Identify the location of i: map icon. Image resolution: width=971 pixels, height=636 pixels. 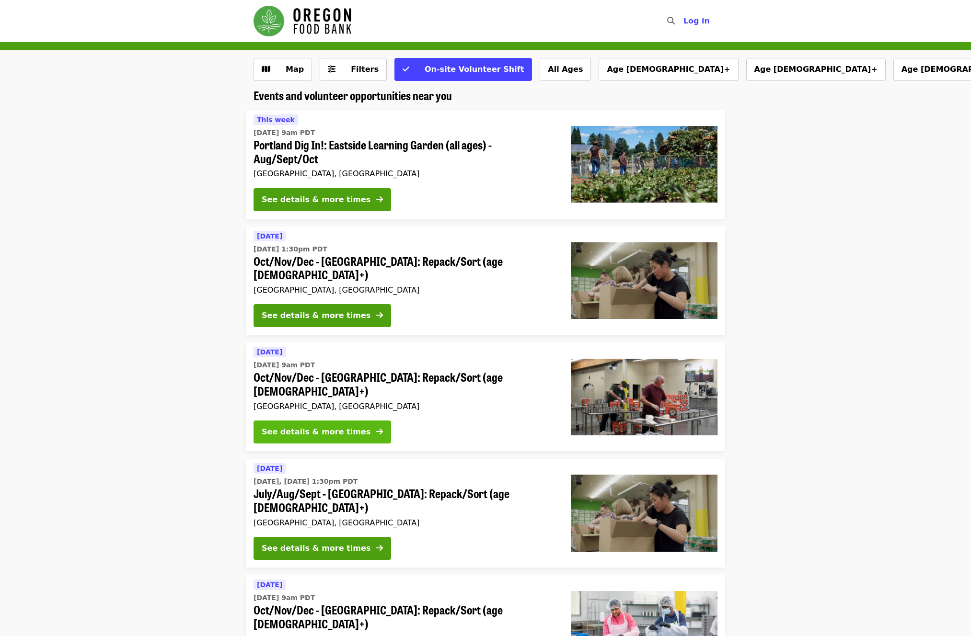
(266, 69).